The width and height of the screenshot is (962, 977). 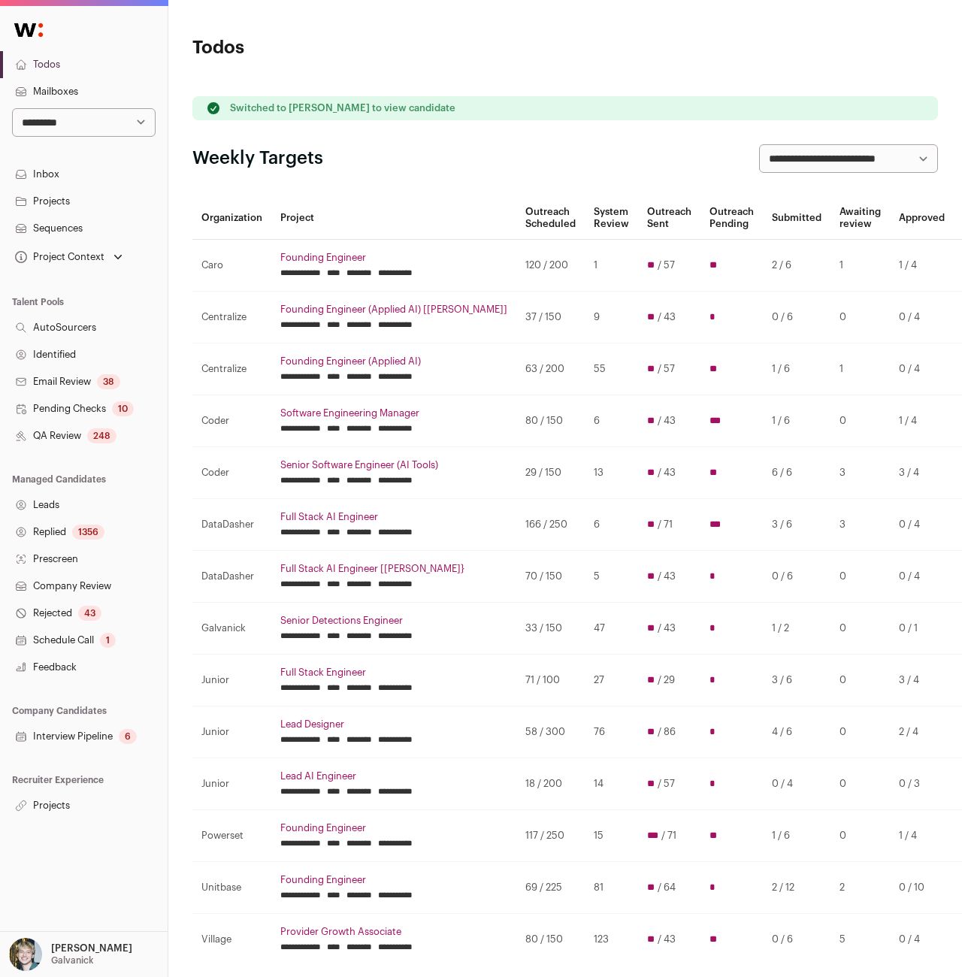 What do you see at coordinates (232, 628) in the screenshot?
I see `td: Galvanick` at bounding box center [232, 628].